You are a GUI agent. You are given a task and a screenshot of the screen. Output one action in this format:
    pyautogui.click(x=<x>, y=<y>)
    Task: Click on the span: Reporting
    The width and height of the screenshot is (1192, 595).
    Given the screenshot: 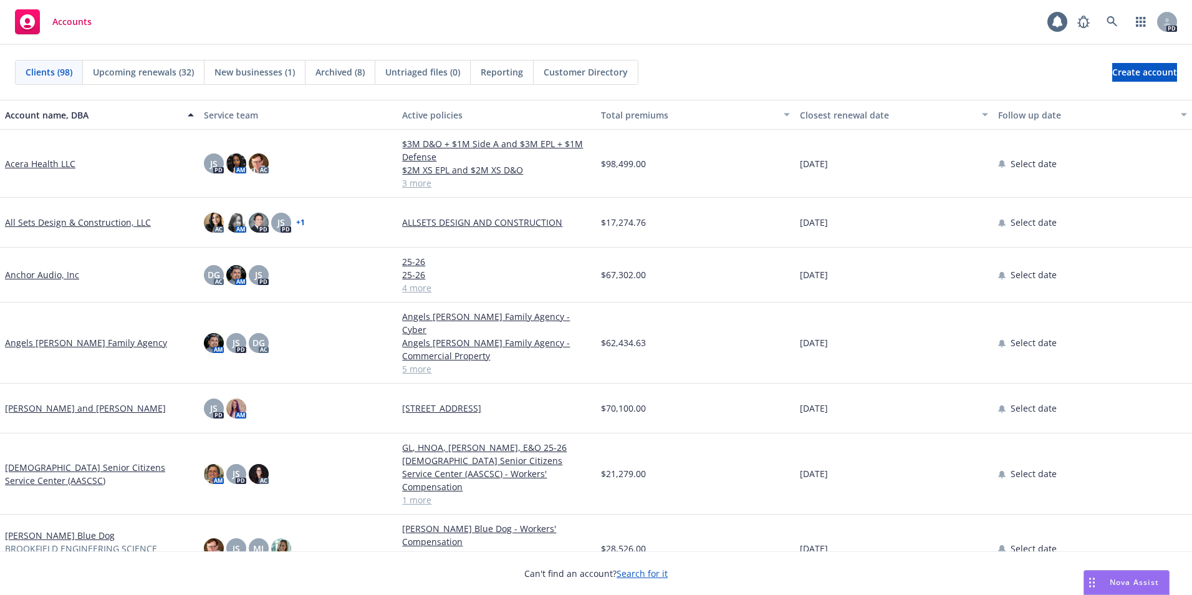 What is the action you would take?
    pyautogui.click(x=502, y=72)
    